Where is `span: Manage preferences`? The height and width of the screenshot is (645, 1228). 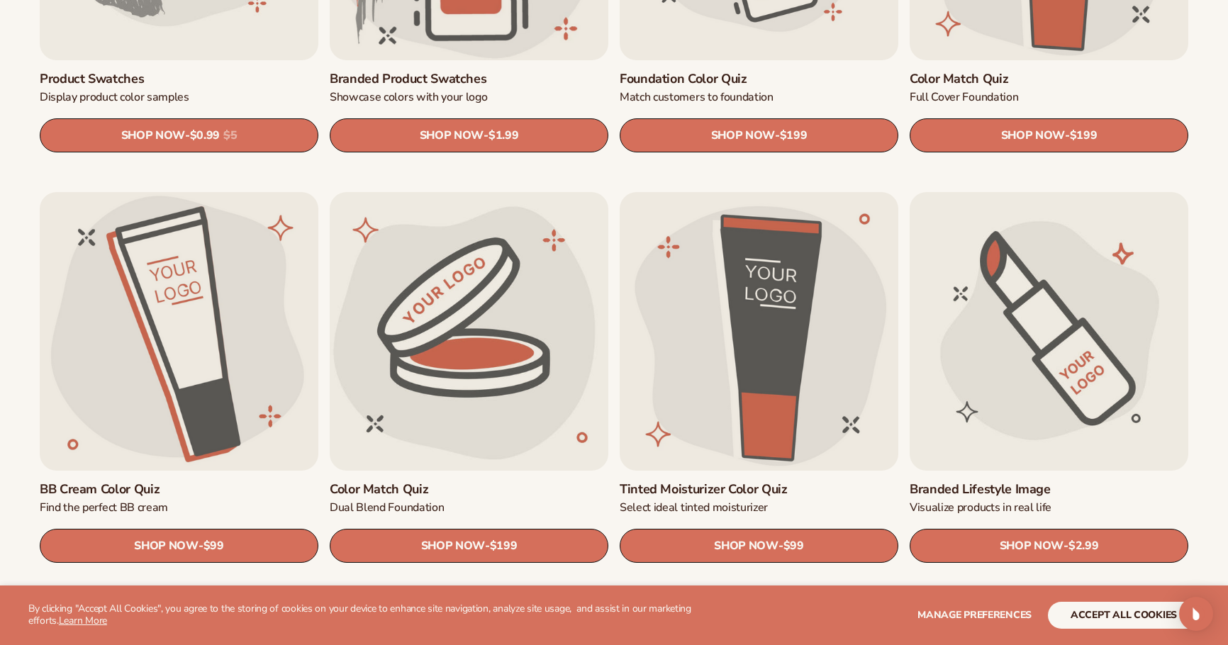 span: Manage preferences is located at coordinates (975, 615).